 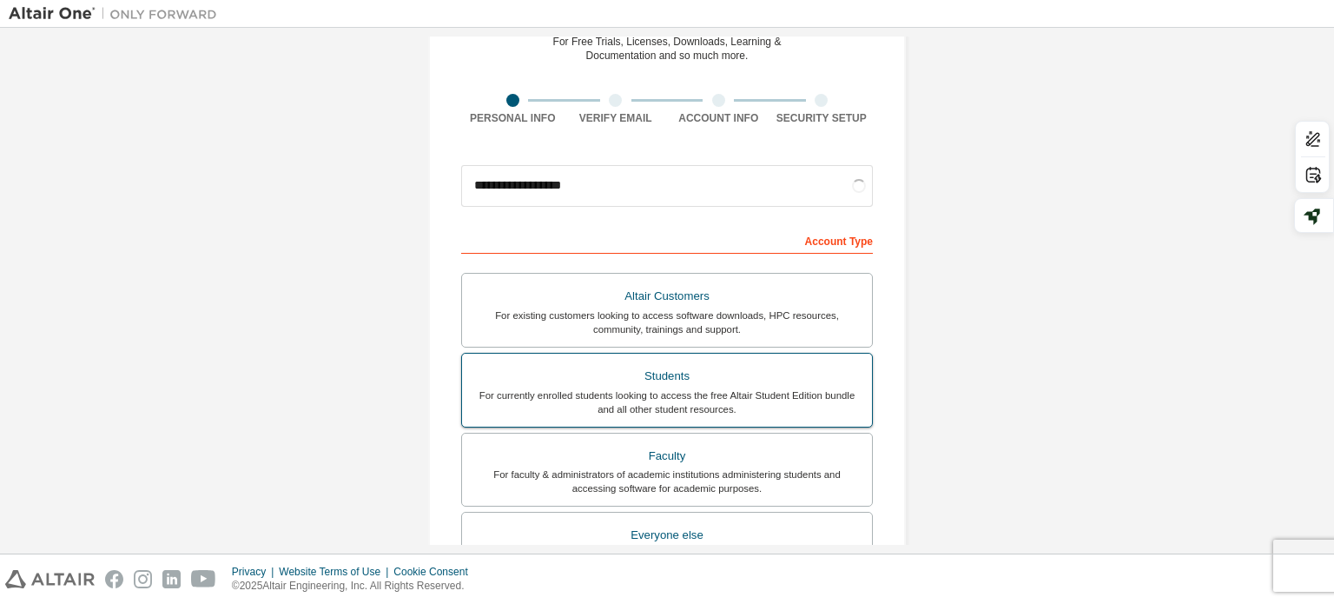 What do you see at coordinates (435, 571) in the screenshot?
I see `div: Cookie Consent` at bounding box center [435, 571].